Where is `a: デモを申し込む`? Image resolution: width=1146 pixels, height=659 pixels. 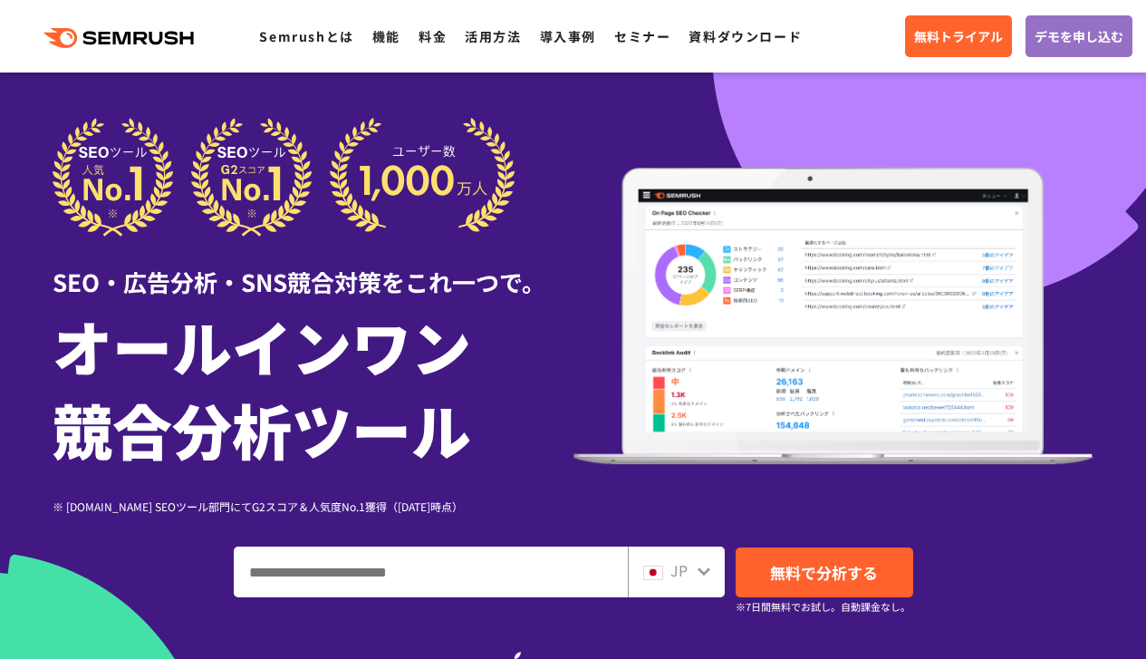
a: デモを申し込む is located at coordinates (1079, 36).